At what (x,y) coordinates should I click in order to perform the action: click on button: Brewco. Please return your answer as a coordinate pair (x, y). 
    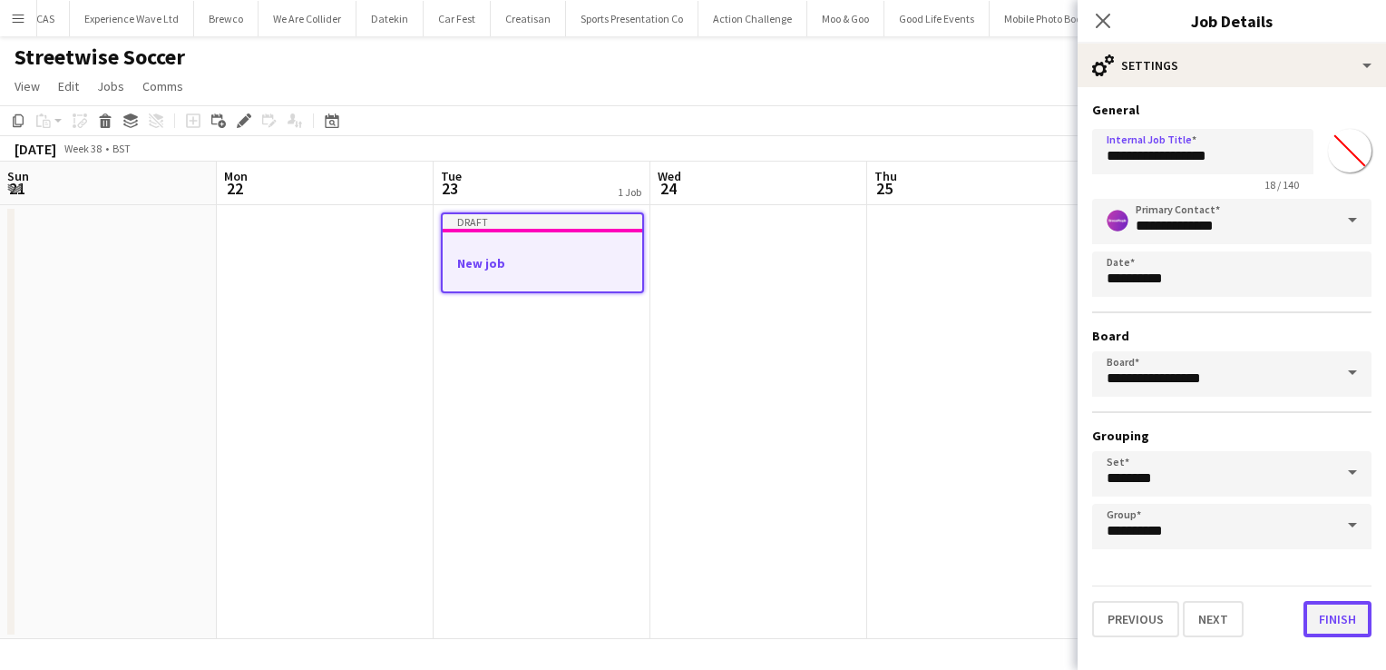
    Looking at the image, I should click on (226, 18).